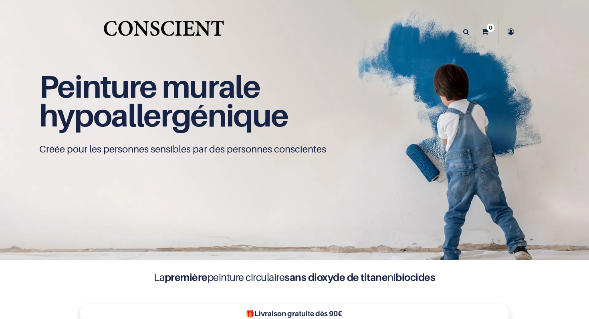 The width and height of the screenshot is (589, 319). I want to click on sup: 0, so click(490, 28).